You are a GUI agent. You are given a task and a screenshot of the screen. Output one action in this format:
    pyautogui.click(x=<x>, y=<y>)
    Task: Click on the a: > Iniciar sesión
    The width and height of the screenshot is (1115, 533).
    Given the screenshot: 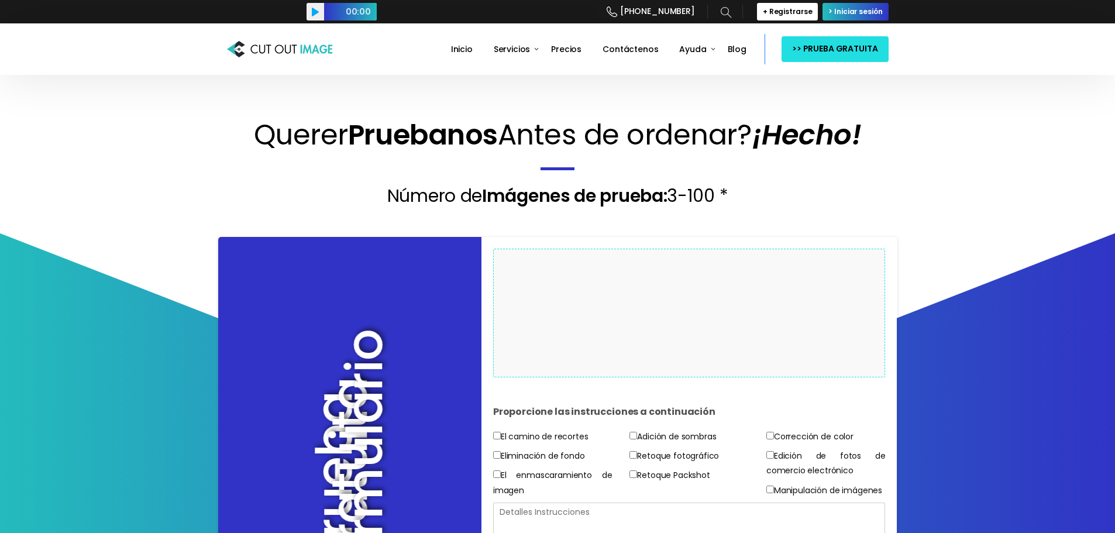 What is the action you would take?
    pyautogui.click(x=855, y=12)
    